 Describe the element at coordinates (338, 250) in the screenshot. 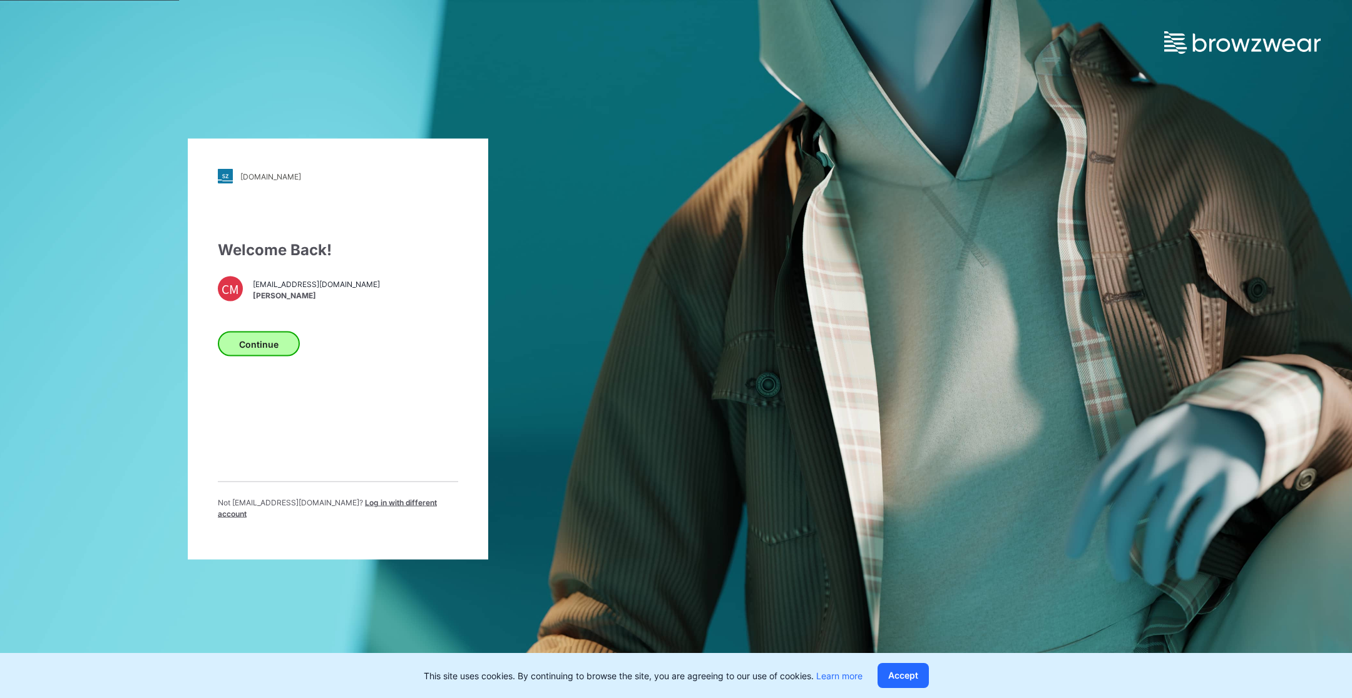

I see `div: Welcome Back!` at that location.